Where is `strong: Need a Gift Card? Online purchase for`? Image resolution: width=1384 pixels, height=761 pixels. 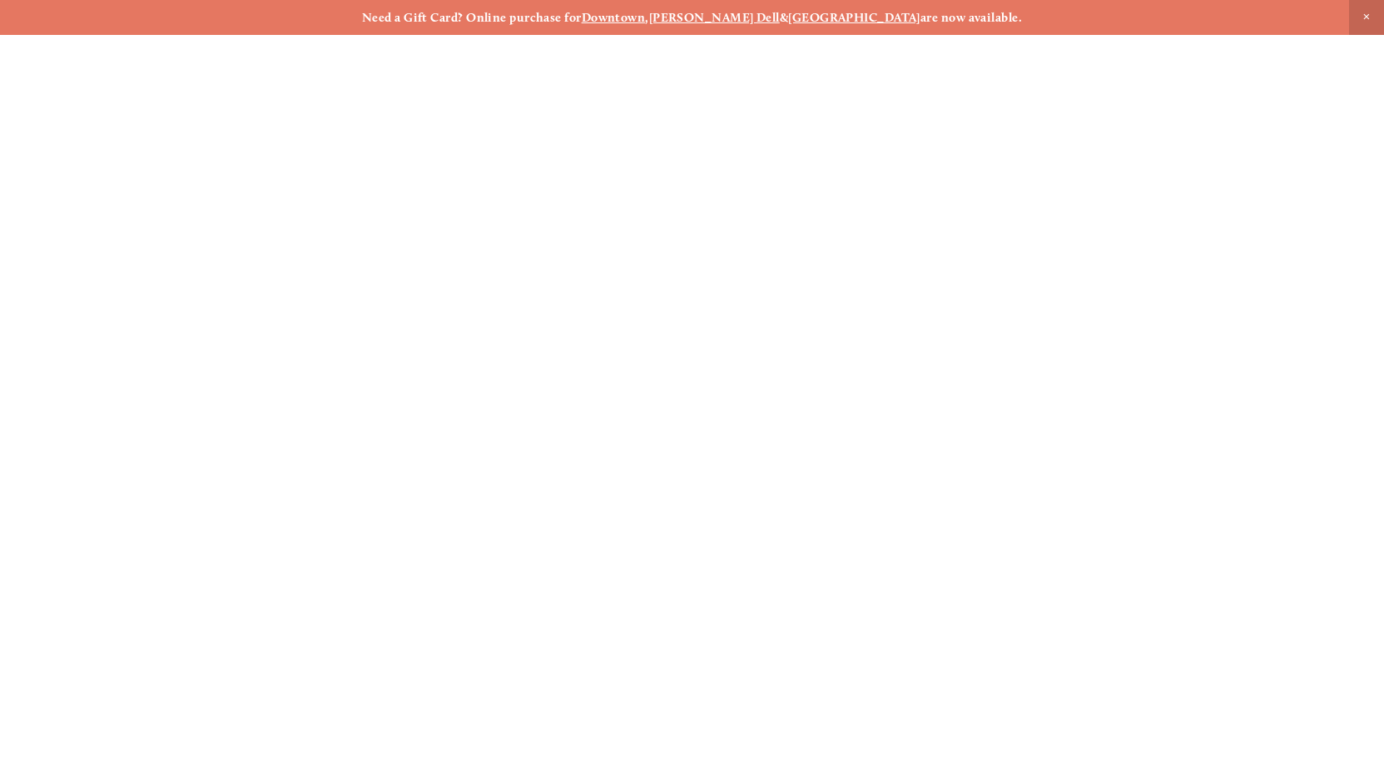 strong: Need a Gift Card? Online purchase for is located at coordinates (472, 17).